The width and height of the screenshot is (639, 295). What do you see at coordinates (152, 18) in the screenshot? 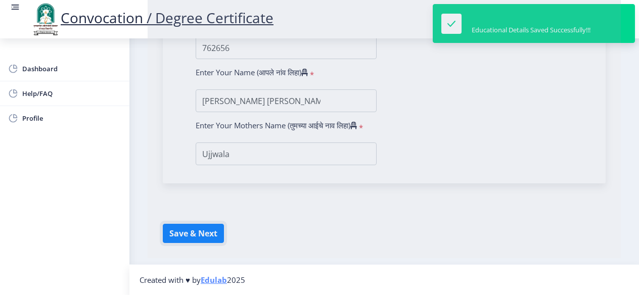
I see `a: Convocation / Degree Certificate` at bounding box center [152, 18].